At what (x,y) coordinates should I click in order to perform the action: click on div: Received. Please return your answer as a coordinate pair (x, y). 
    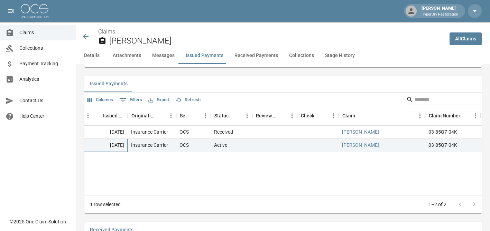
    Looking at the image, I should click on (223, 132).